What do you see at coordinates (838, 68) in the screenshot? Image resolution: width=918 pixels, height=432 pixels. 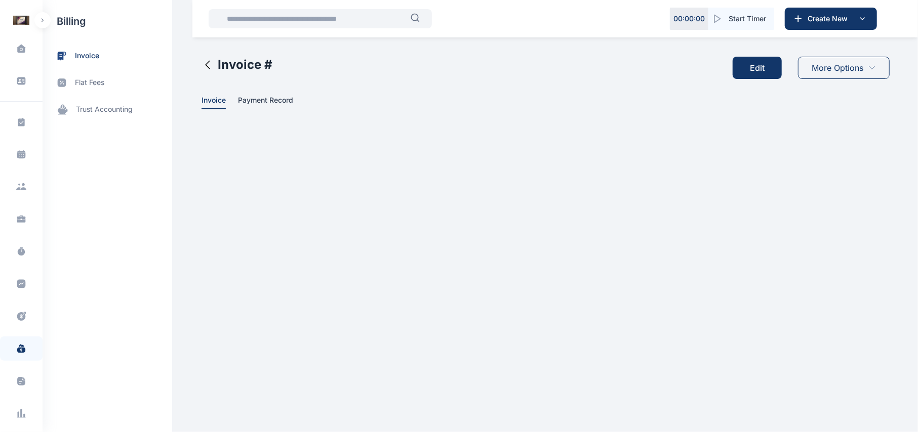 I see `span: More Options` at bounding box center [838, 68].